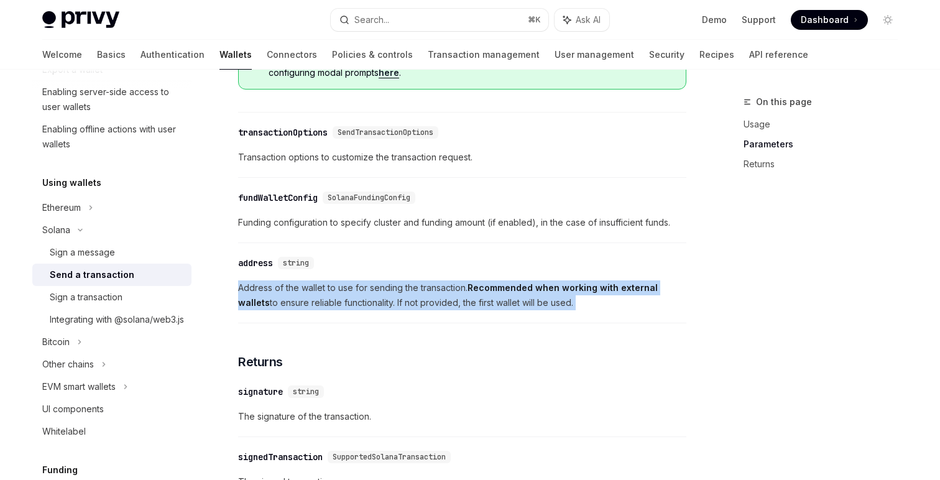 The height and width of the screenshot is (480, 940). Describe the element at coordinates (112, 99) in the screenshot. I see `a: Enabling server-side access to user wallets` at that location.